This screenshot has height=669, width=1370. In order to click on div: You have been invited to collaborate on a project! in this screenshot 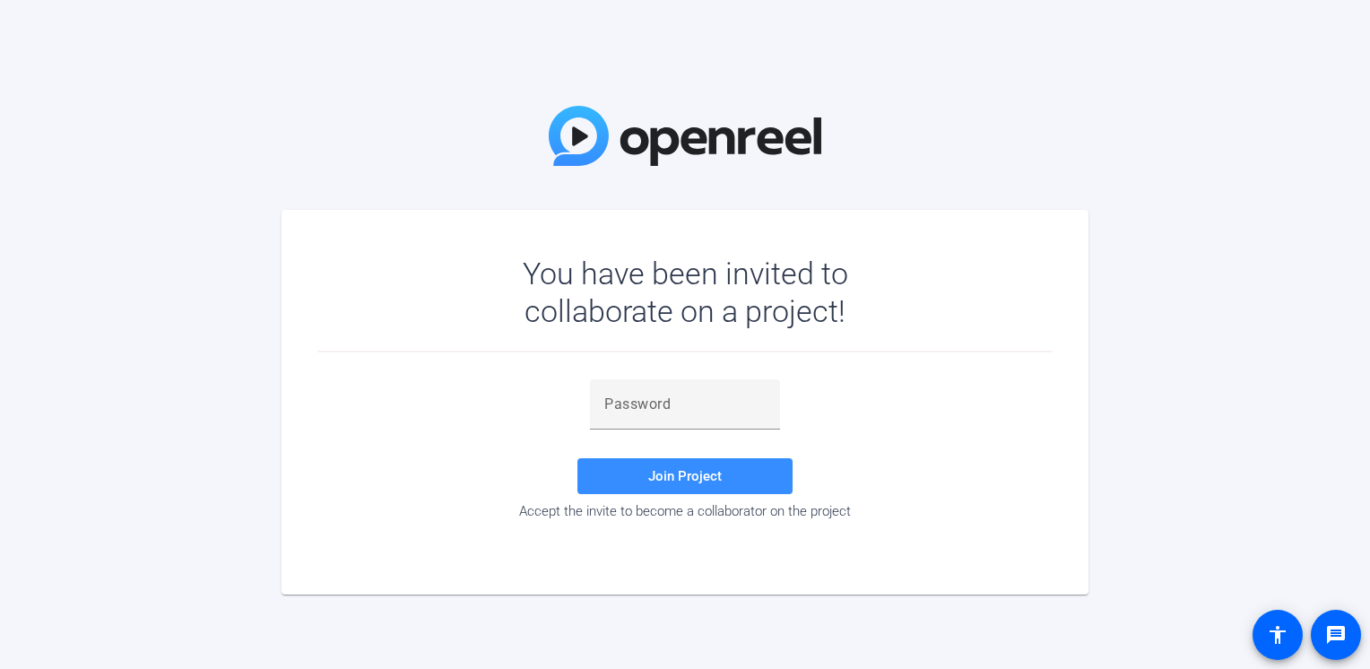, I will do `click(685, 292)`.